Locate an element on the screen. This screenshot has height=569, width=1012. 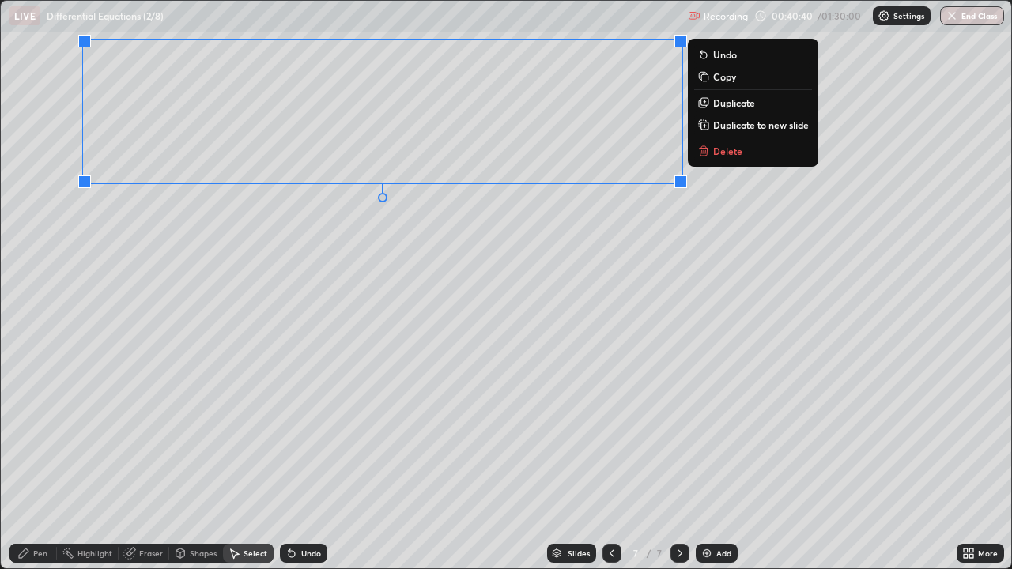
img: add-slide-button is located at coordinates (707, 553).